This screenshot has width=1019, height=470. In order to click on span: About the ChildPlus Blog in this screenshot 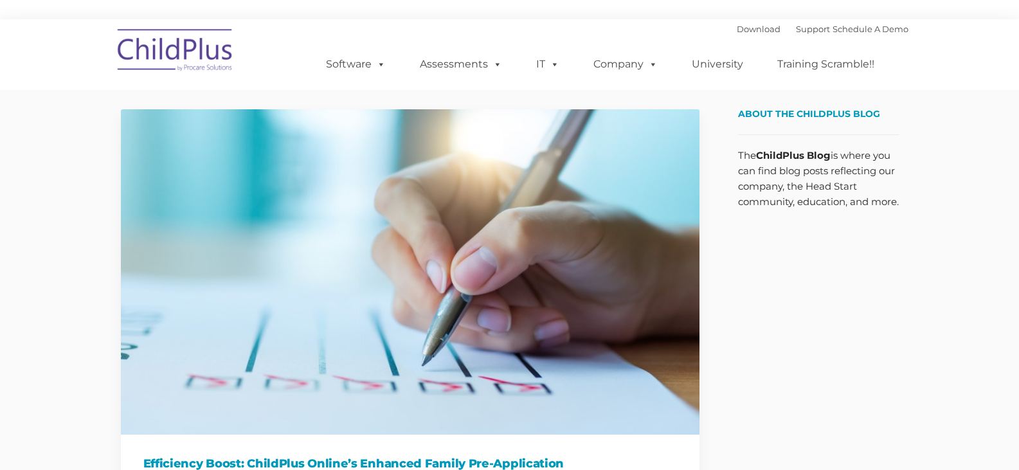, I will do `click(809, 114)`.